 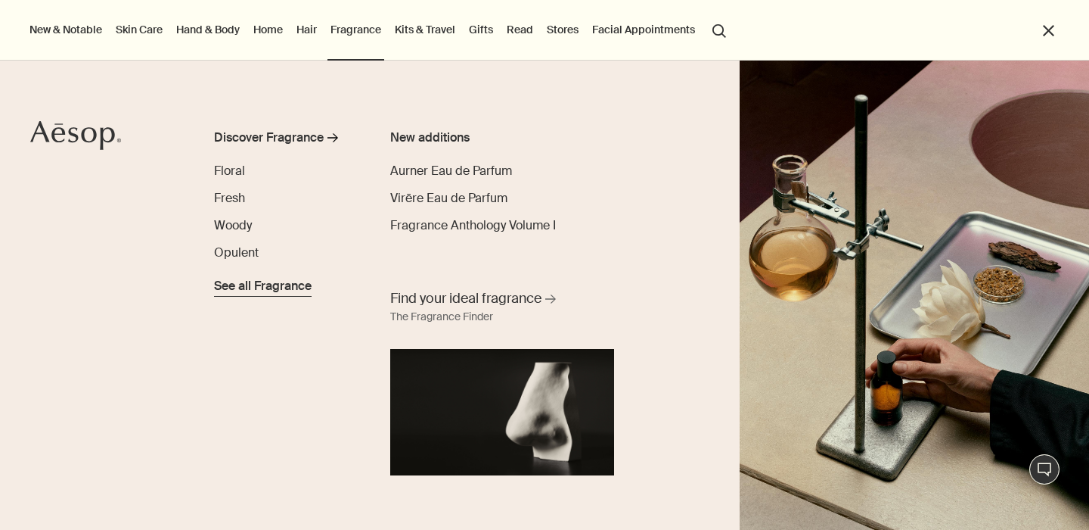 I want to click on img: Plaster sculptures of noses resting on stone podiums and a wooden ladder., so click(x=915, y=295).